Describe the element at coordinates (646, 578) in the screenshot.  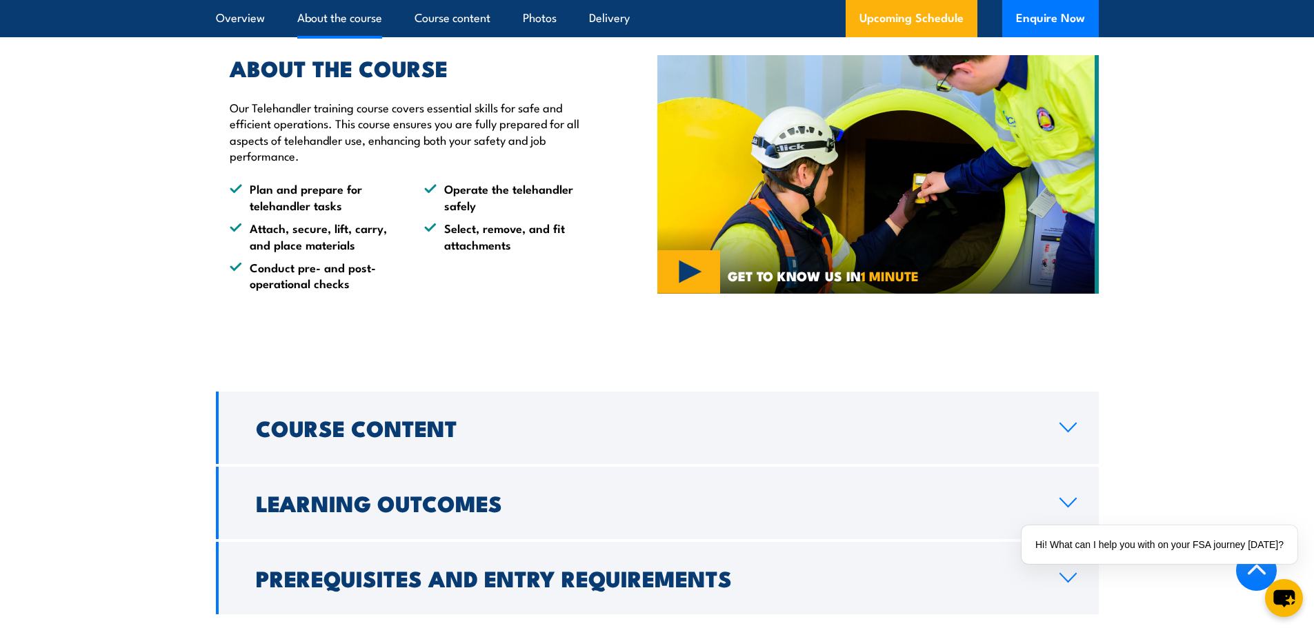
I see `h2: Prerequisites and Entry Requirements` at that location.